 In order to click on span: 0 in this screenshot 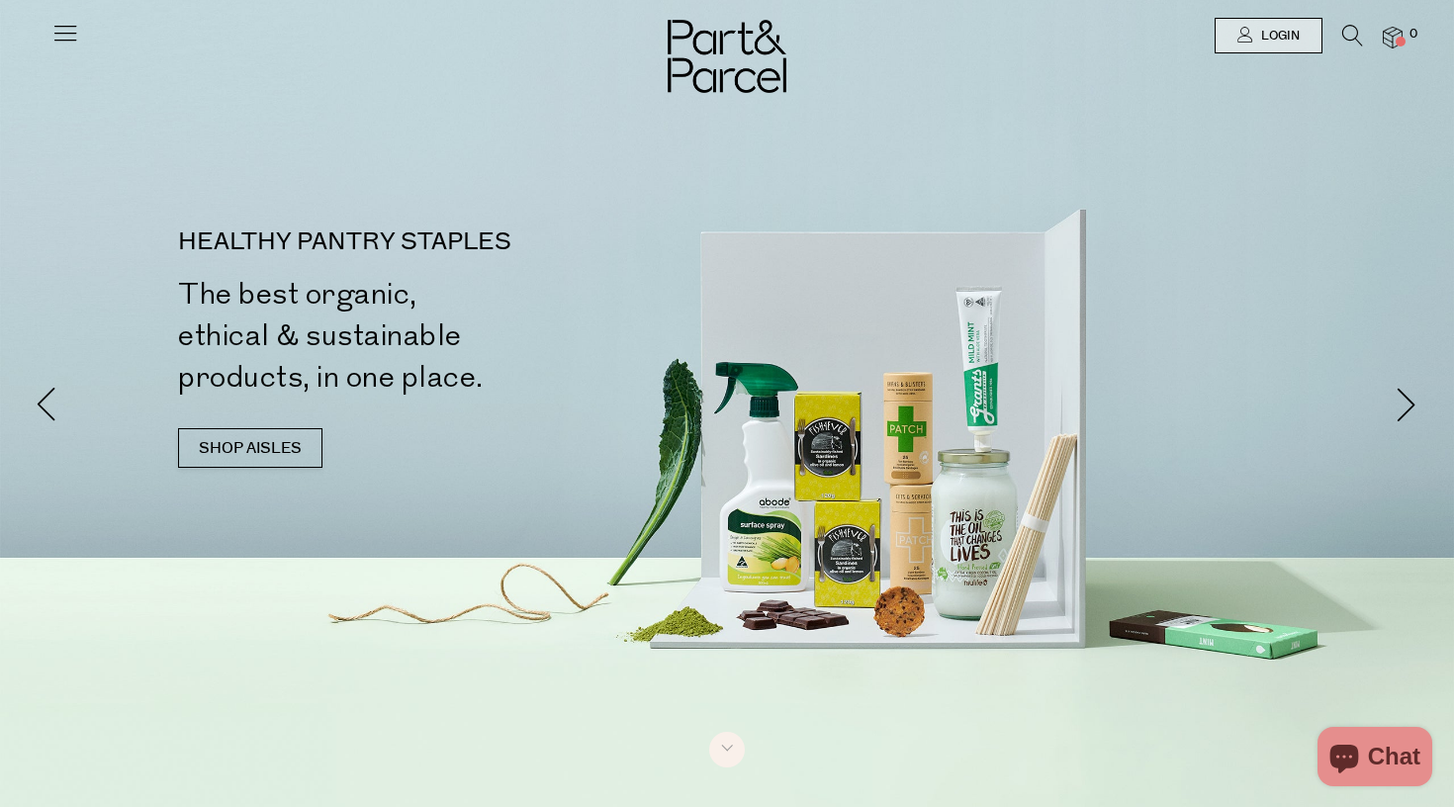, I will do `click(1414, 35)`.